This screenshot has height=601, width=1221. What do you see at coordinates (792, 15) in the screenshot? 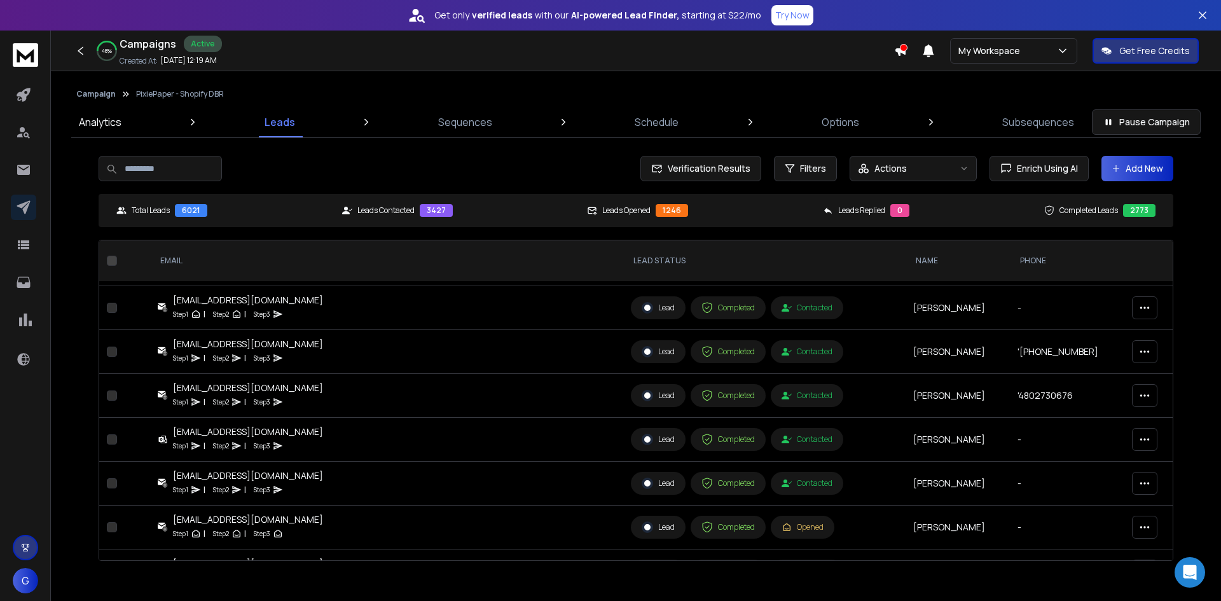
I see `p: Try Now` at bounding box center [792, 15].